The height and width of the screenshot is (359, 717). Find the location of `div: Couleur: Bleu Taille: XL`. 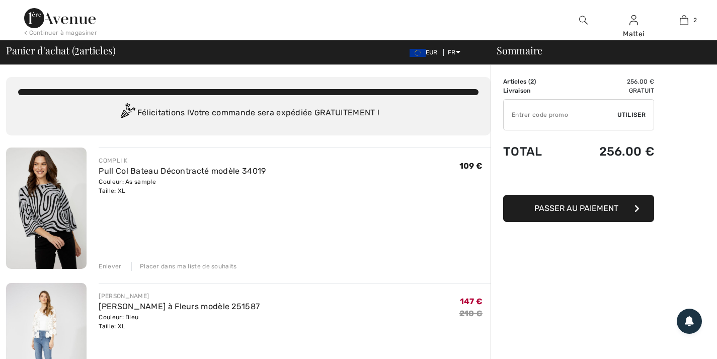

div: Couleur: Bleu Taille: XL is located at coordinates (179, 321).